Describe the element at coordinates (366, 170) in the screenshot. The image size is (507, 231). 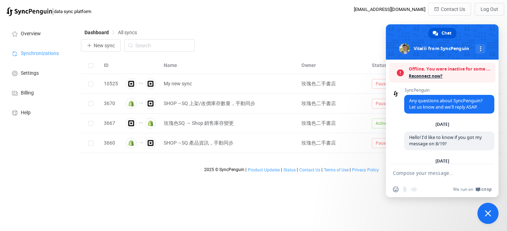
I see `a: Privacy Policy` at that location.